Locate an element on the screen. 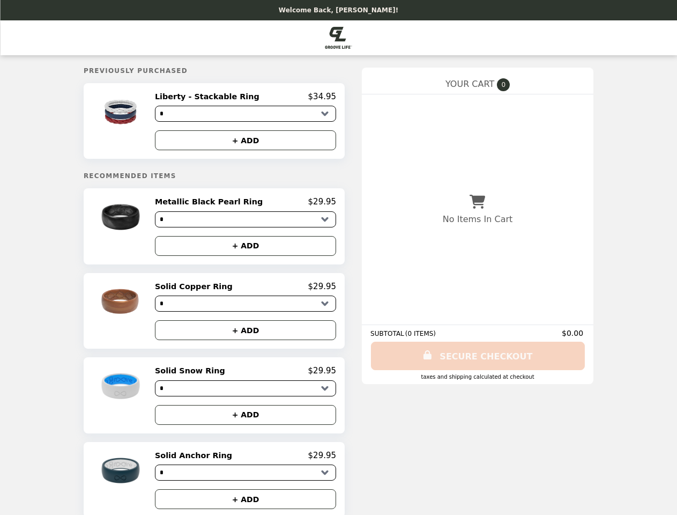 The width and height of the screenshot is (677, 515). h2: Liberty - Stackable Ring is located at coordinates (209, 96).